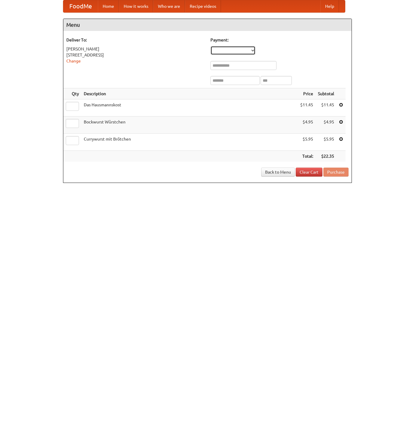  I want to click on th: Description, so click(190, 94).